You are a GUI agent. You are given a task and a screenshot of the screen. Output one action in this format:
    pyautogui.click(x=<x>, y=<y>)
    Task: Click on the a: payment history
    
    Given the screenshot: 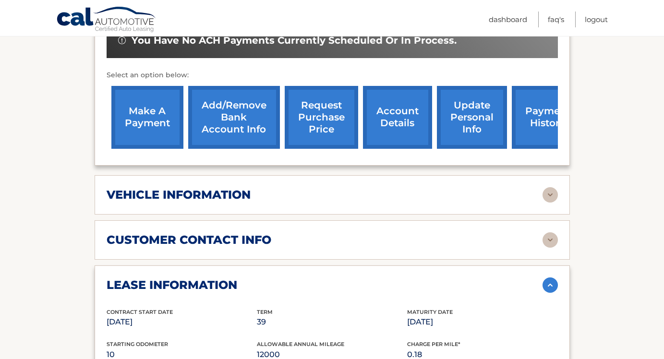 What is the action you would take?
    pyautogui.click(x=548, y=117)
    